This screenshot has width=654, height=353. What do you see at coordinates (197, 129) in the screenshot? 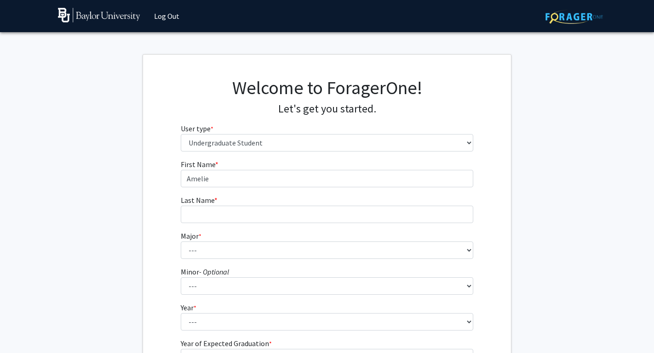
I see `label: User type` at bounding box center [197, 129].